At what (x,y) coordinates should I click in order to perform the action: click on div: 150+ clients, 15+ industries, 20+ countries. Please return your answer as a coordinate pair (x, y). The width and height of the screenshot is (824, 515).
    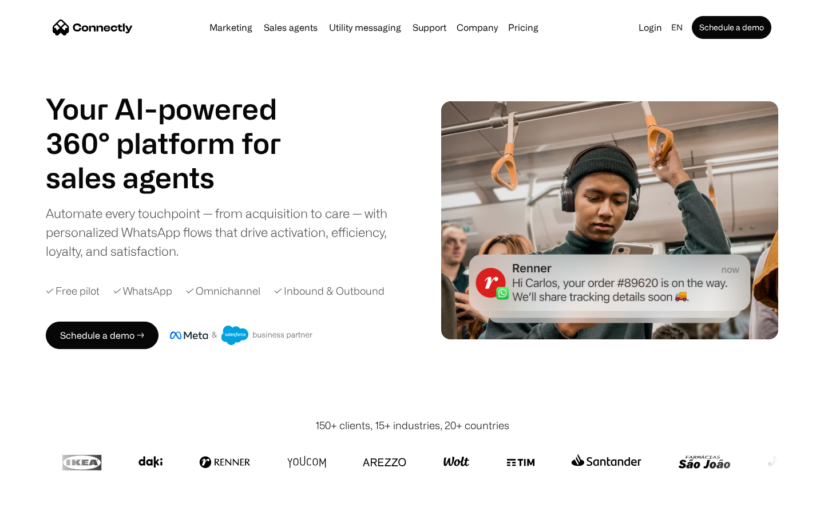
    Looking at the image, I should click on (412, 425).